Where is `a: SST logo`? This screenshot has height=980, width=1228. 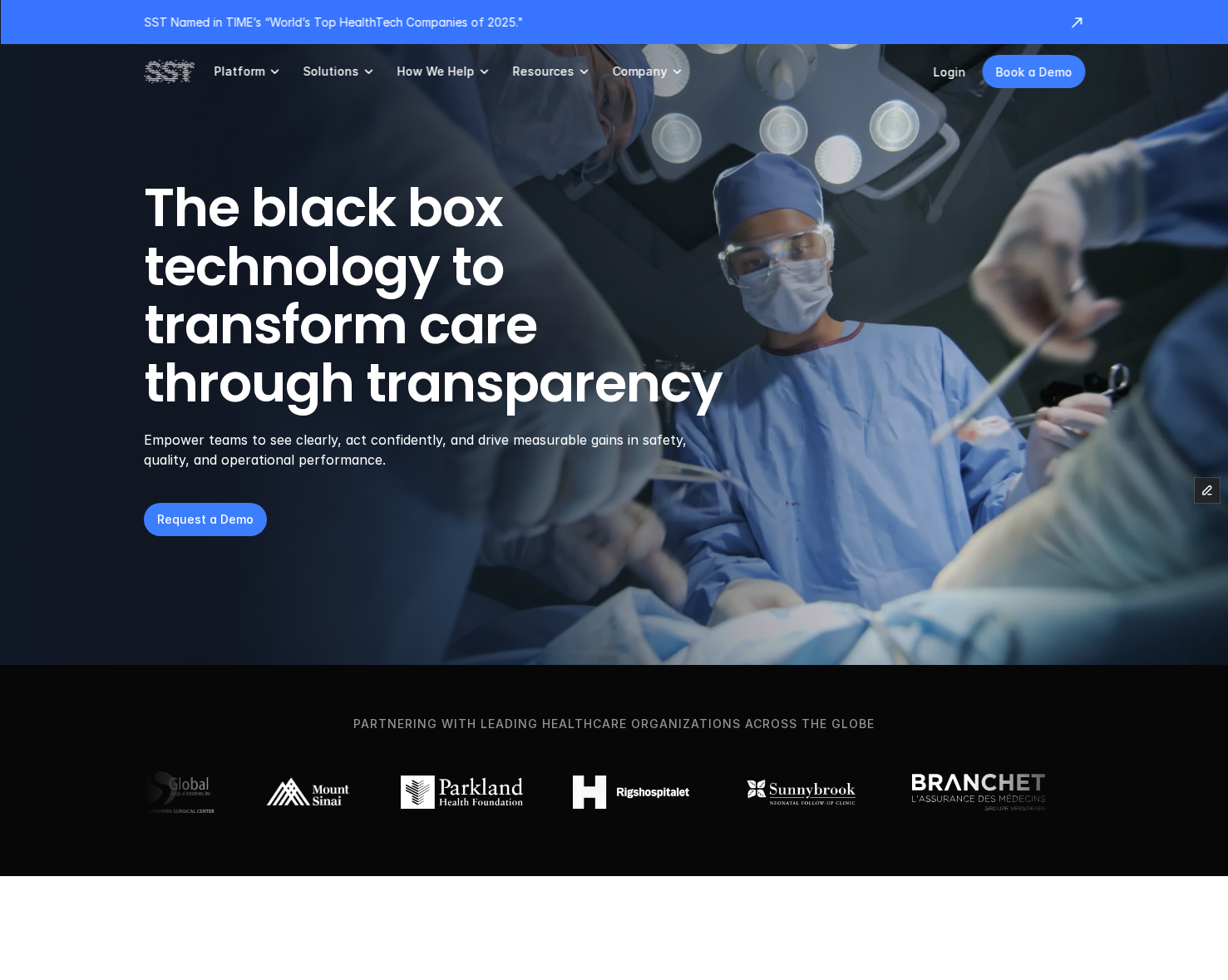
a: SST logo is located at coordinates (169, 72).